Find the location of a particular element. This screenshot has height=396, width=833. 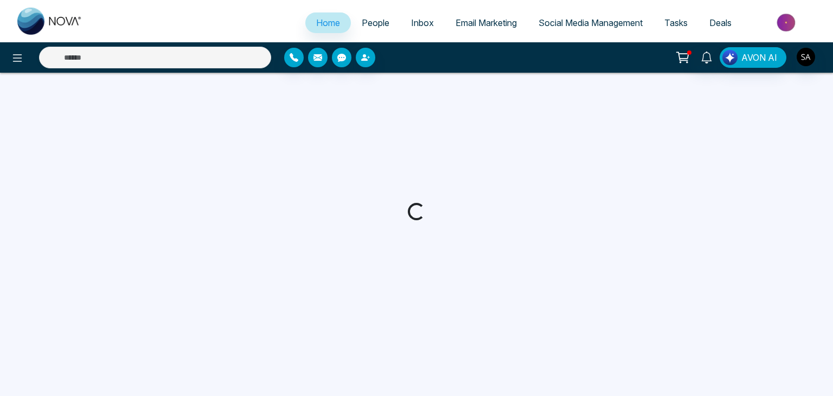

a: Social Media Management is located at coordinates (591, 23).